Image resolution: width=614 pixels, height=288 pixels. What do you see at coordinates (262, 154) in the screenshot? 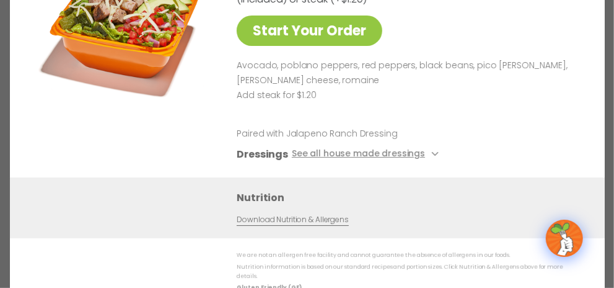
I see `h3: Dressings` at bounding box center [262, 154].